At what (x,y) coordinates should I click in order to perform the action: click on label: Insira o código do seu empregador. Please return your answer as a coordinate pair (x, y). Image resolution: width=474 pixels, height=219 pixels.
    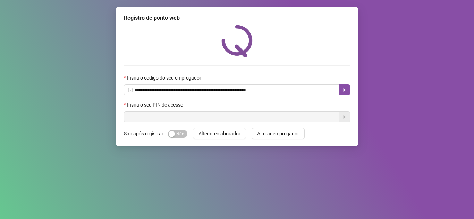
    Looking at the image, I should click on (165, 78).